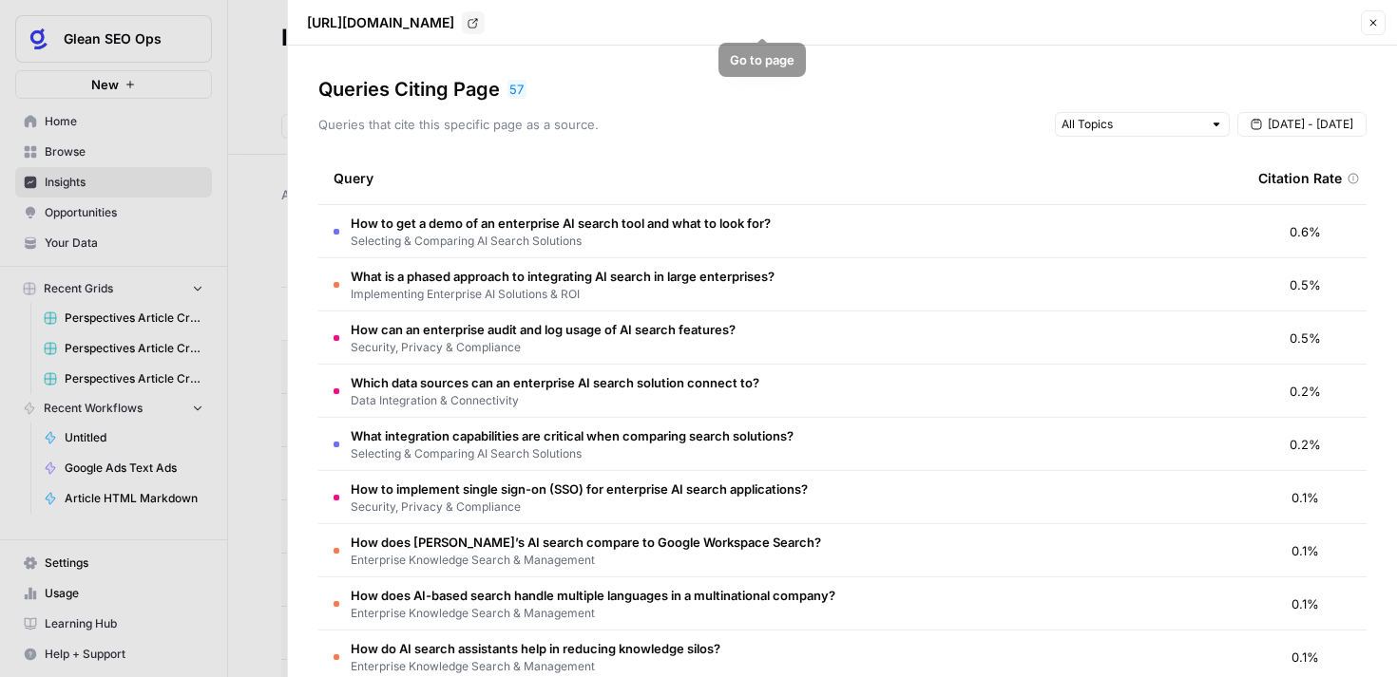 The height and width of the screenshot is (677, 1397). I want to click on span: What is a phased approach to integrating AI search in large enterprises?, so click(562, 276).